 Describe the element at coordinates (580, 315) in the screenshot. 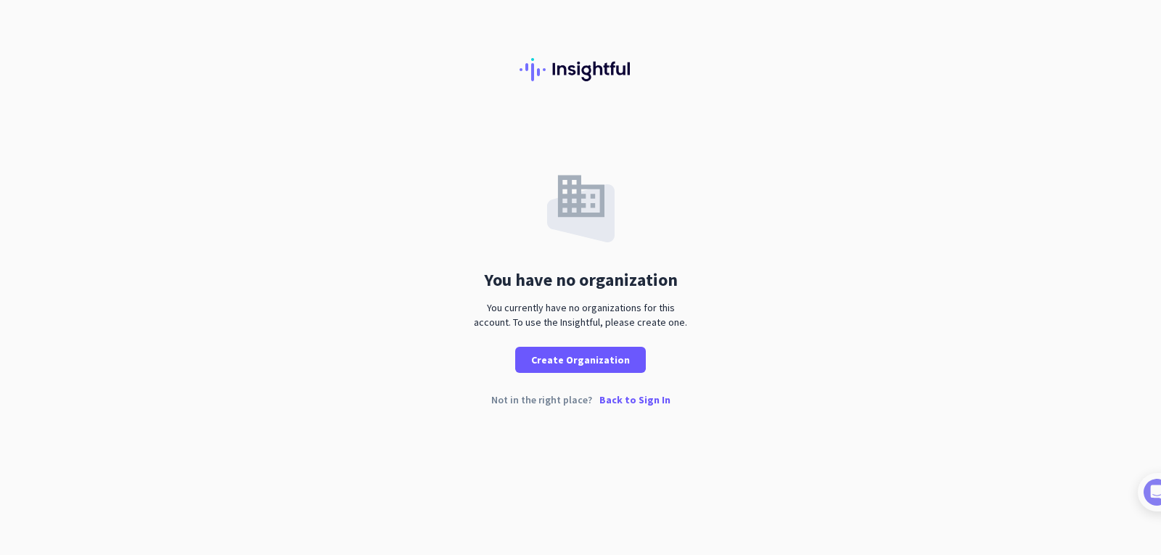

I see `div: You currently have no organizations for this account. To use the Insightful, please create one.` at that location.